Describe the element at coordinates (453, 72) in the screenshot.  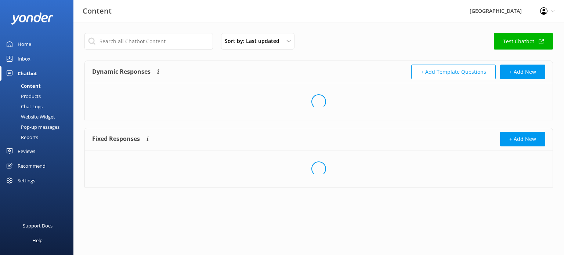
I see `button: + Add Template Questions` at that location.